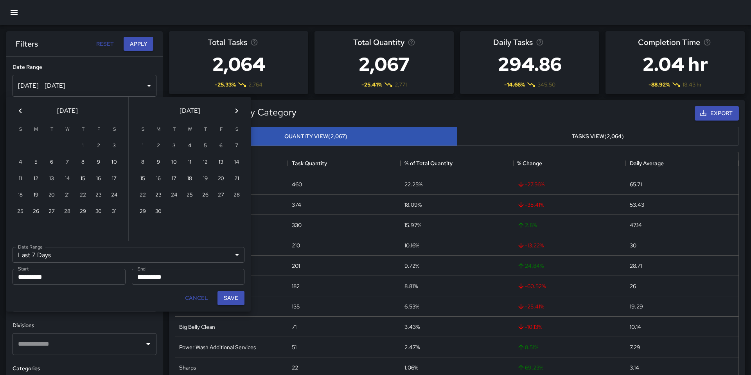 The width and height of the screenshot is (751, 375). Describe the element at coordinates (196, 298) in the screenshot. I see `button: Cancel` at that location.